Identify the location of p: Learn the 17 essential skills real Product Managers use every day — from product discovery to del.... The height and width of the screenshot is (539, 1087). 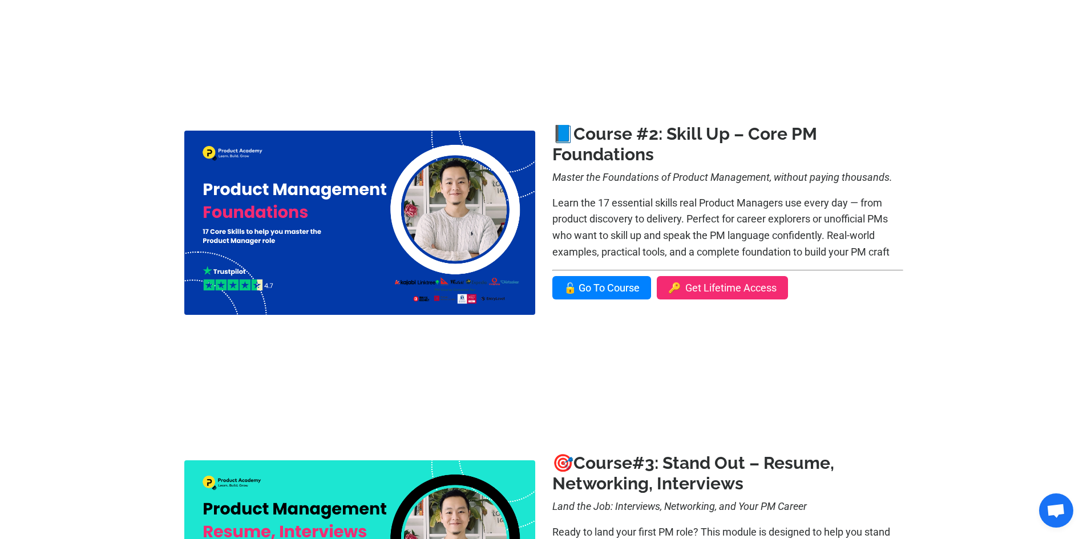
(727, 228).